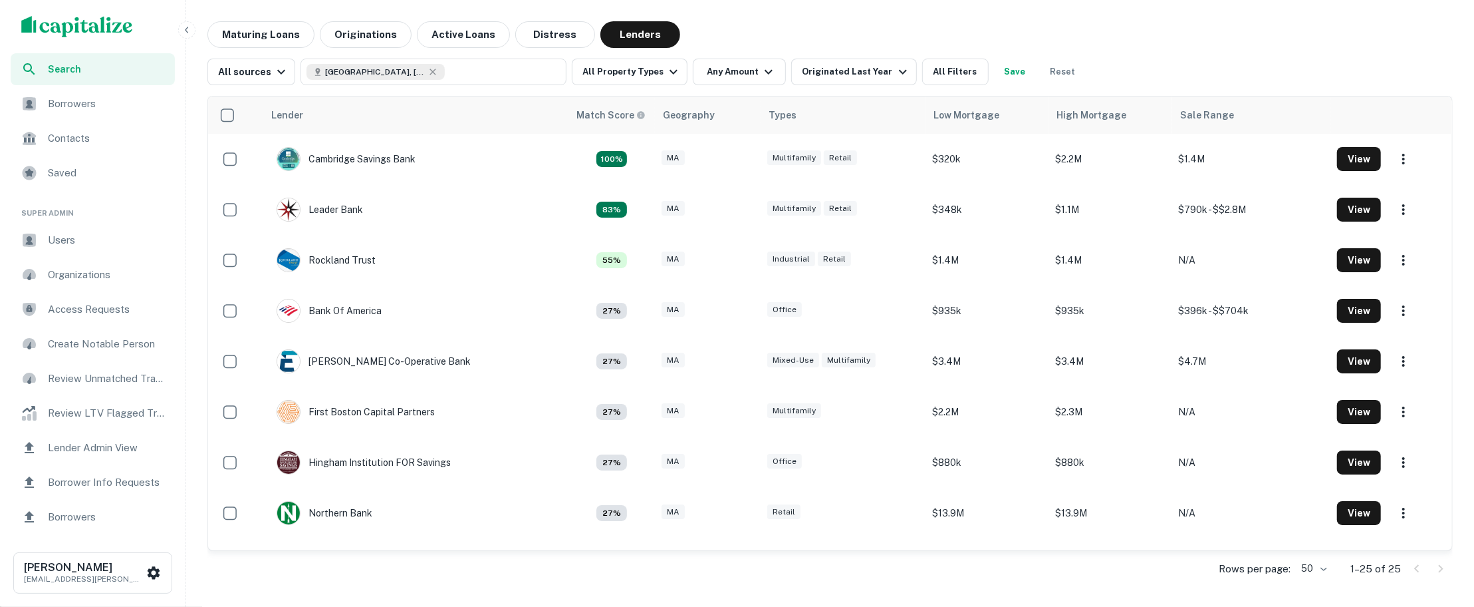 This screenshot has height=607, width=1474. I want to click on td: $396k - $$704k, so click(1252, 311).